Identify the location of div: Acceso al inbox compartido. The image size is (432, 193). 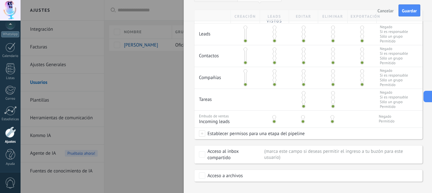
(235, 155).